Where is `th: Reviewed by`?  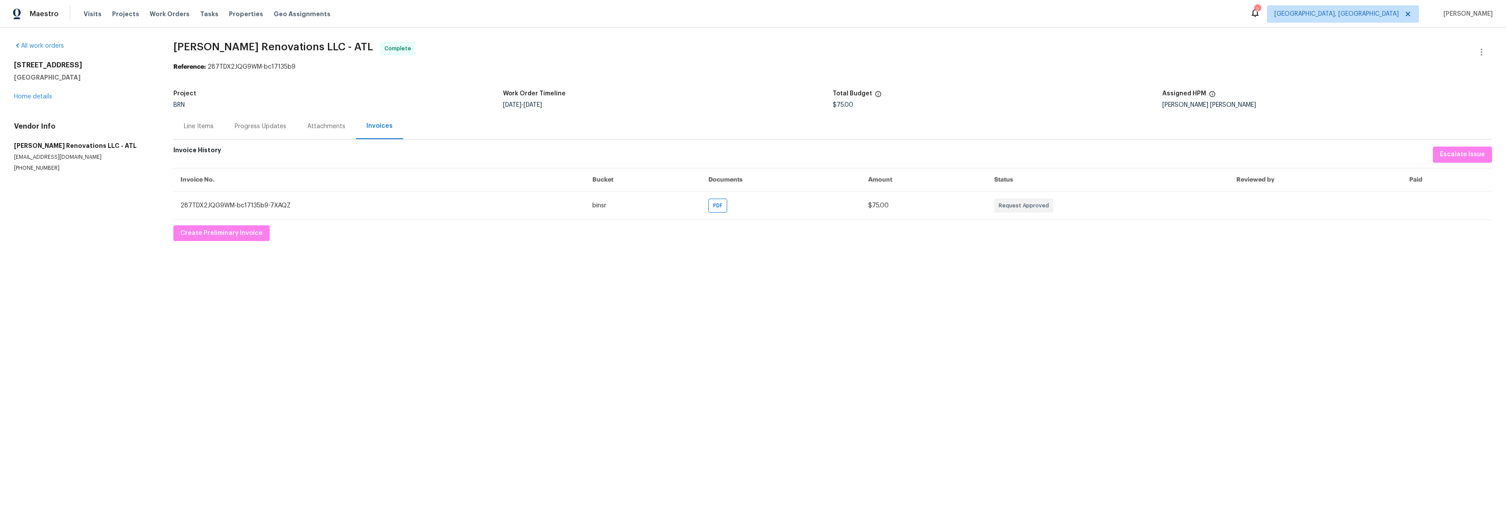 th: Reviewed by is located at coordinates (1316, 179).